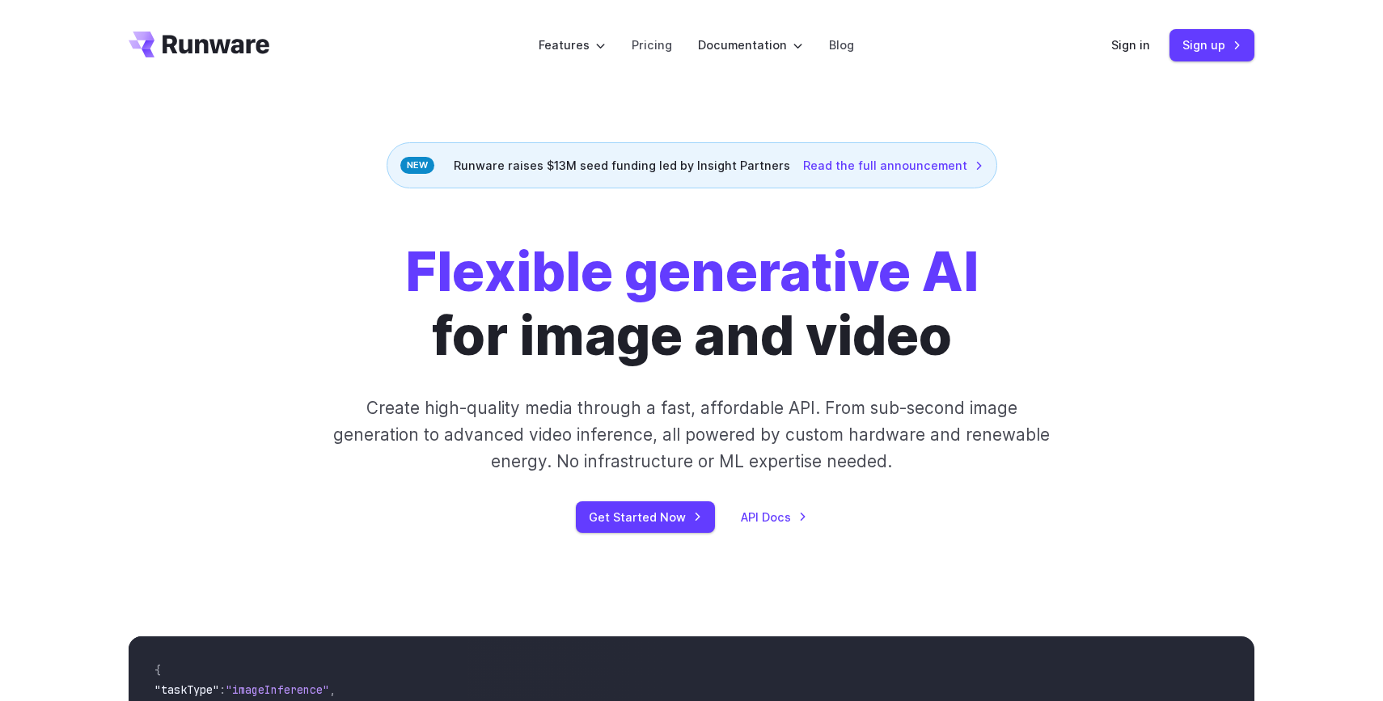 The image size is (1383, 701). I want to click on strong: Flexible generative AI, so click(692, 272).